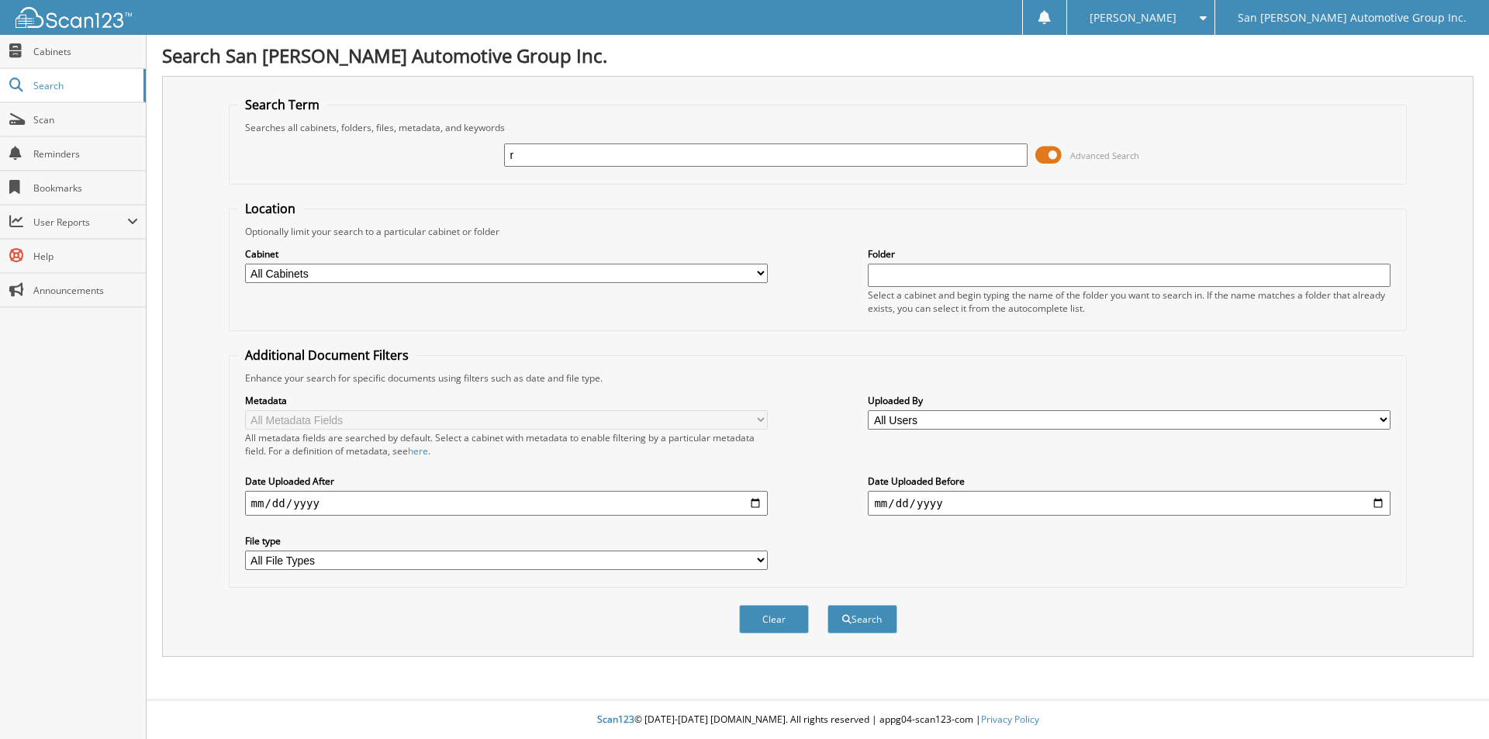  What do you see at coordinates (818, 127) in the screenshot?
I see `div: Searches all cabinets, folders, files, metadata, and keywords` at bounding box center [818, 127].